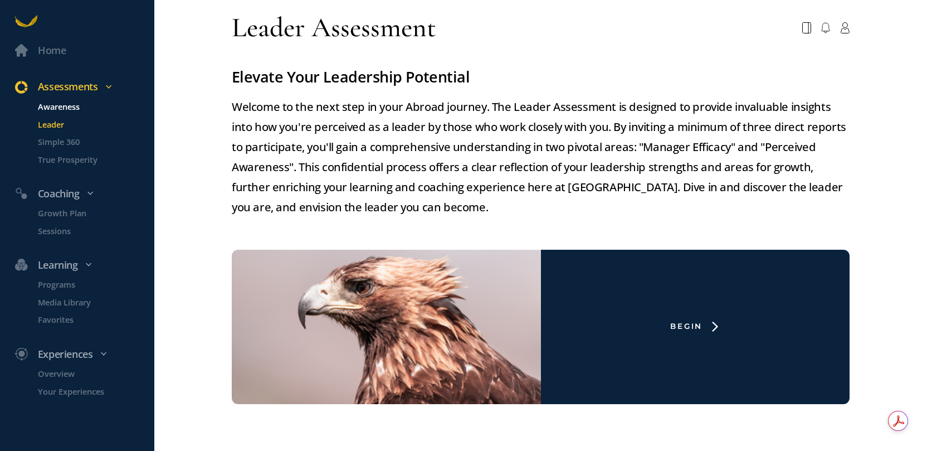 This screenshot has height=451, width=927. I want to click on p: Growth Plan, so click(95, 213).